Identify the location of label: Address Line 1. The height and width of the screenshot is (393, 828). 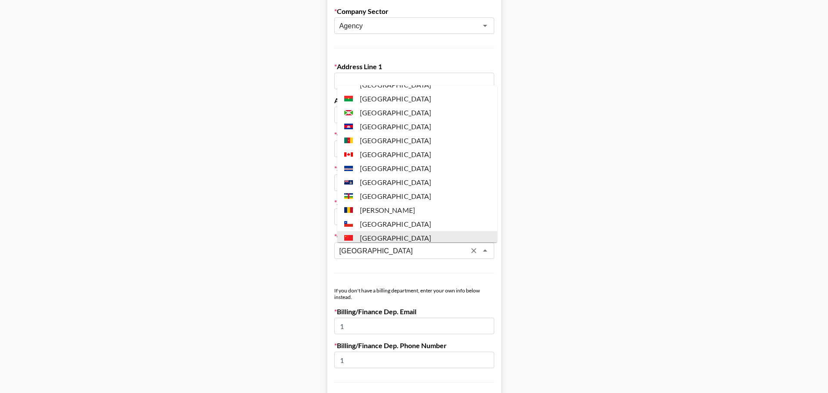
(414, 67).